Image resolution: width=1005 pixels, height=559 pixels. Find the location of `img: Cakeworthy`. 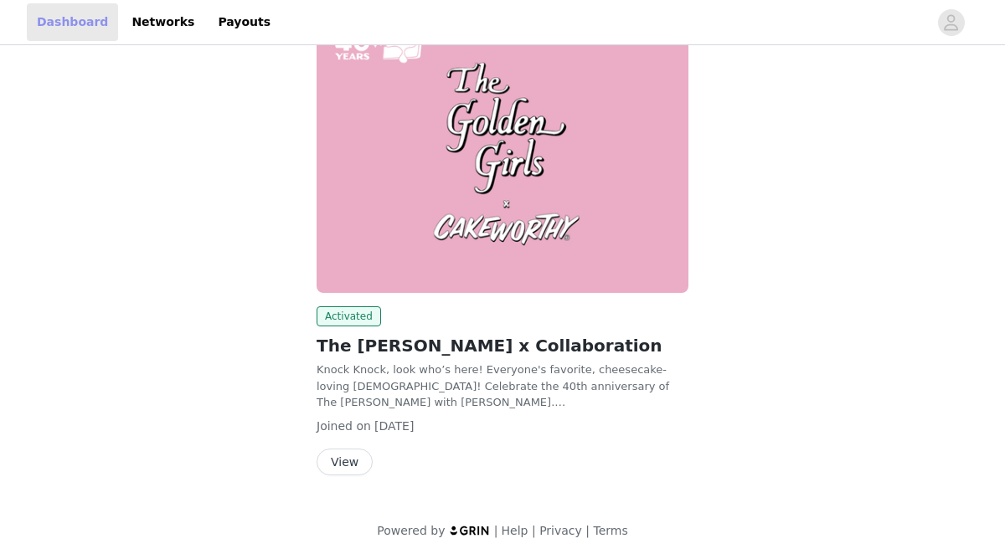

img: Cakeworthy is located at coordinates (502, 153).